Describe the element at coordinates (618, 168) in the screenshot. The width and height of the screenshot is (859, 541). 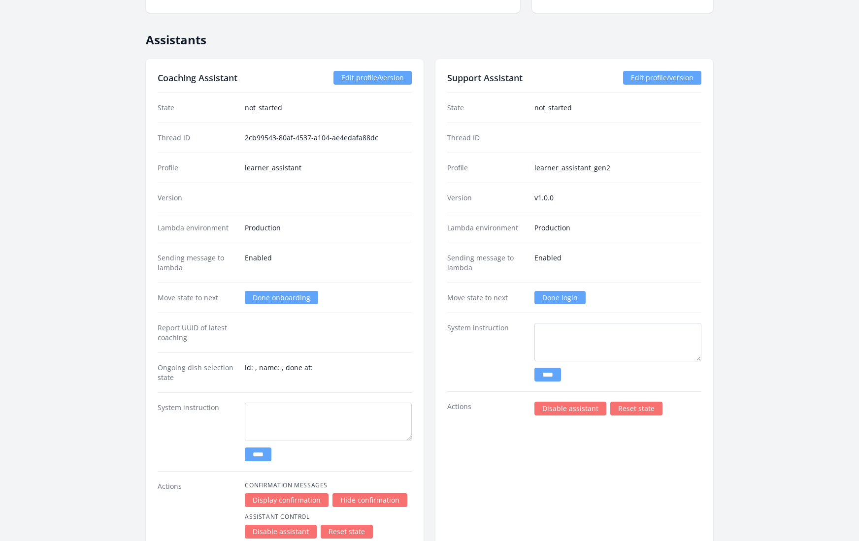
I see `dd: learner_assistant_gen2` at that location.